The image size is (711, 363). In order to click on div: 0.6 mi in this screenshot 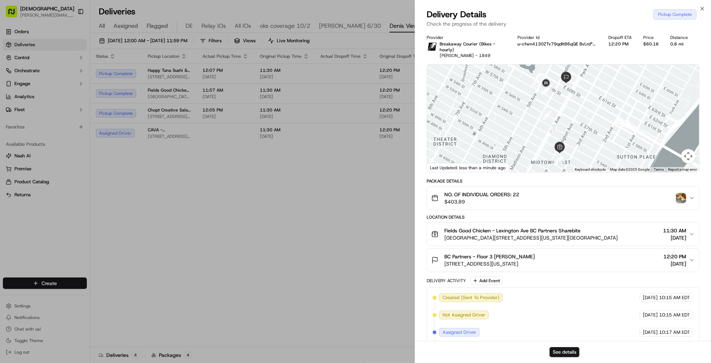, I will do `click(679, 44)`.